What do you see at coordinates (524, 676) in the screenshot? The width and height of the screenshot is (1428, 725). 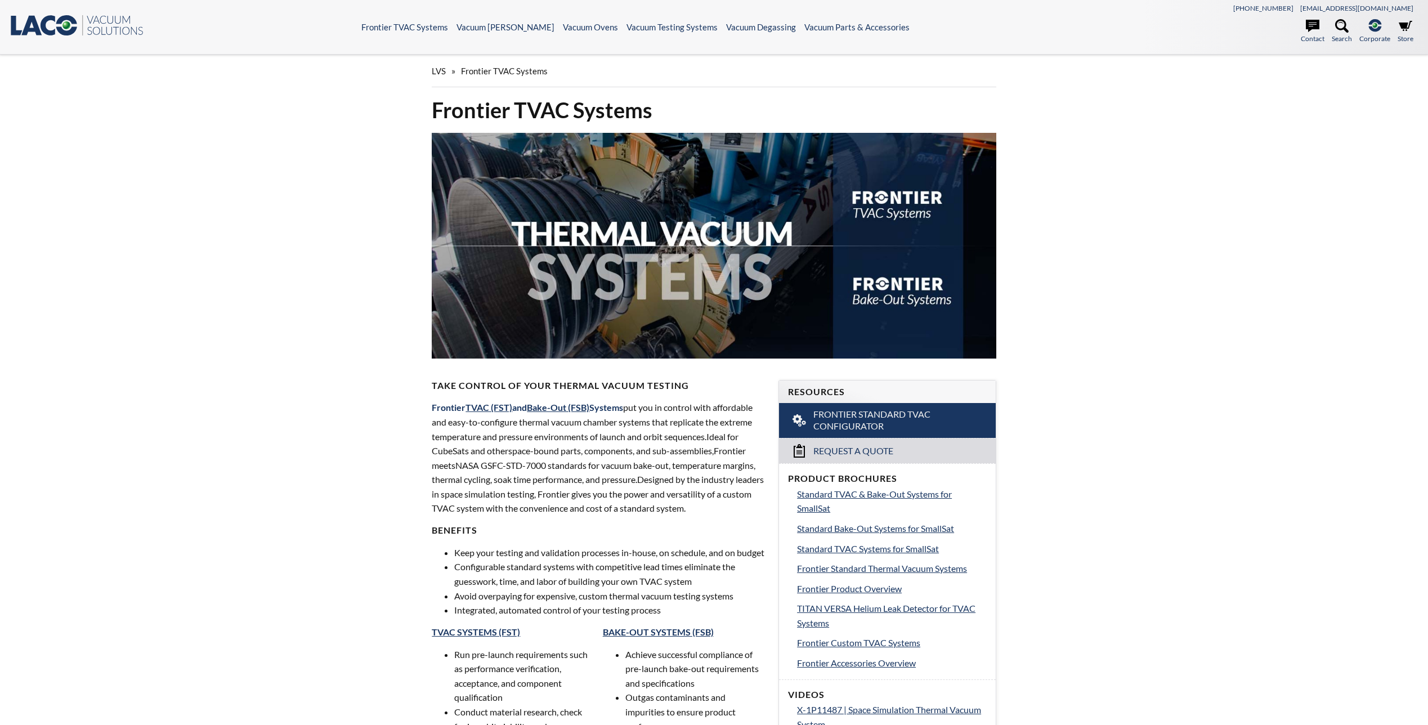 I see `li: Run pre-launch requirements such as performance verification, acceptance, and component qualifica...` at bounding box center [524, 676].